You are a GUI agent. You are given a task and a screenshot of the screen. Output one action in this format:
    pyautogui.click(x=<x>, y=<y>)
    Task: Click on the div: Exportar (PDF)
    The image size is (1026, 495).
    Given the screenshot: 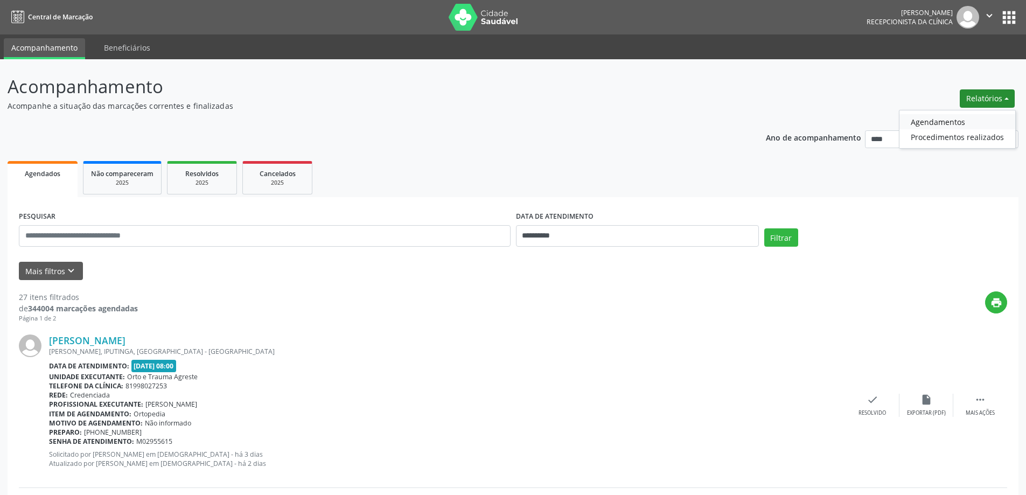 What is the action you would take?
    pyautogui.click(x=927, y=413)
    